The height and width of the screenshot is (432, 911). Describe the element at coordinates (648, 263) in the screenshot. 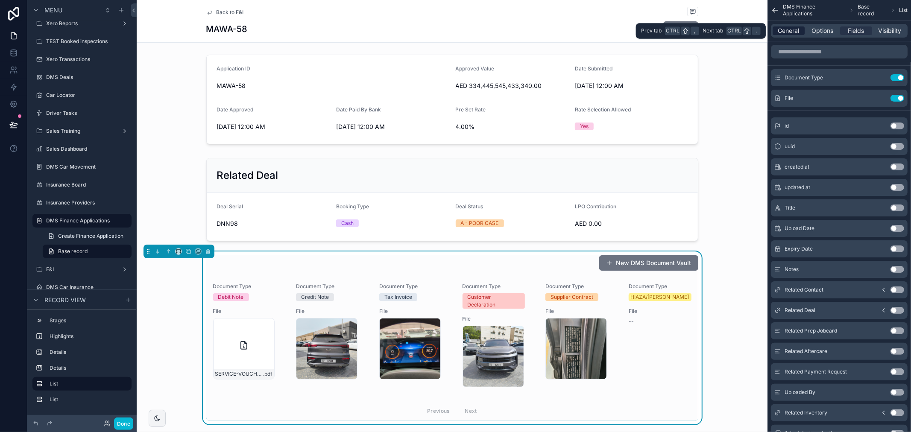

I see `button: New DMS Document Vault` at that location.